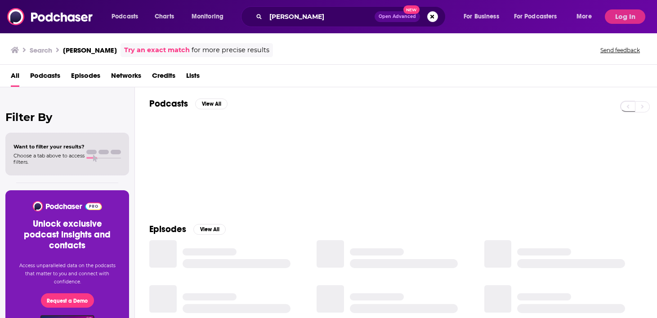  What do you see at coordinates (193, 77) in the screenshot?
I see `span: Lists` at bounding box center [193, 77].